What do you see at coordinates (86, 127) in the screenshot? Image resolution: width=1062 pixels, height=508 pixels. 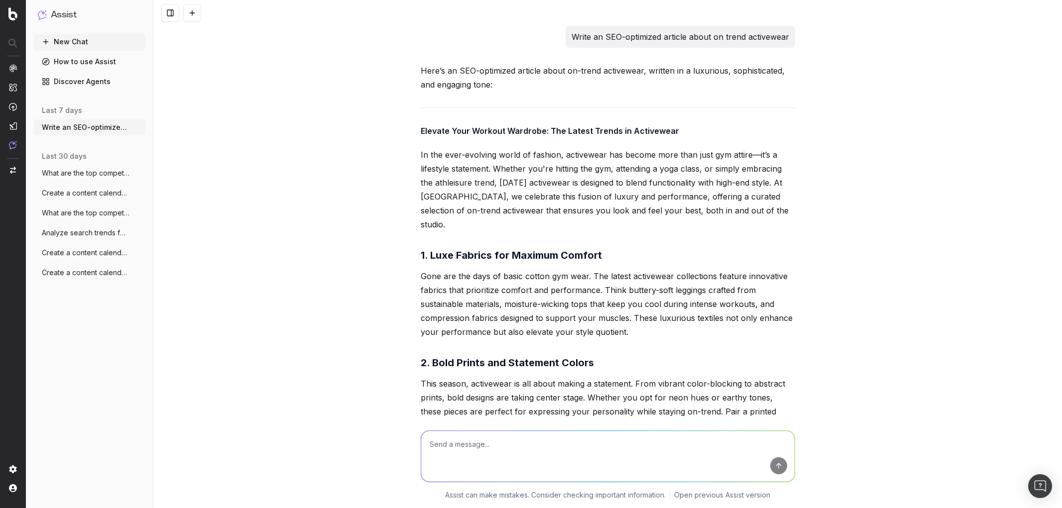 I see `span: Write an SEO-optimized article about on` at bounding box center [86, 127].